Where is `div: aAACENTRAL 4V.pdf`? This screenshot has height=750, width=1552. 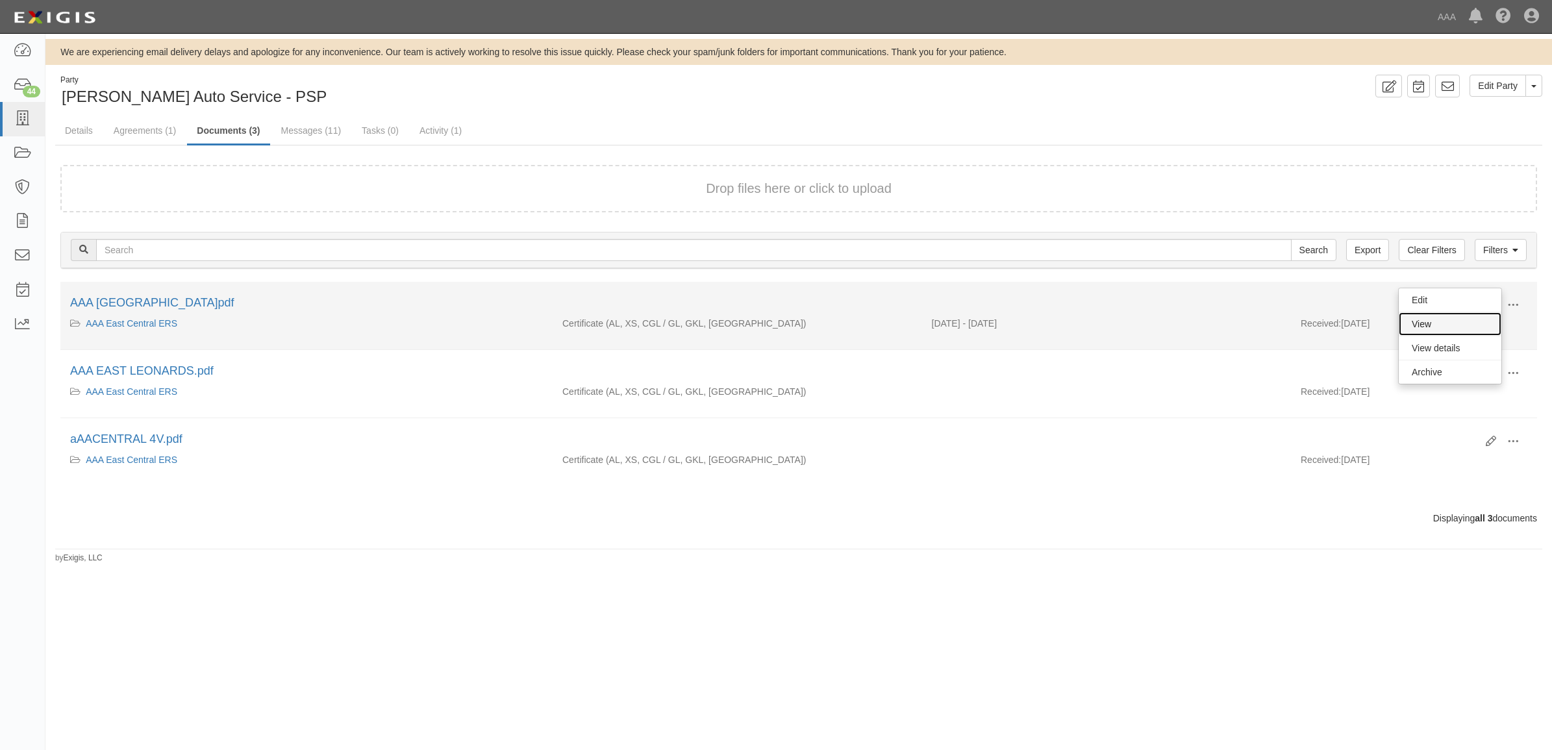 div: aAACENTRAL 4V.pdf is located at coordinates (773, 440).